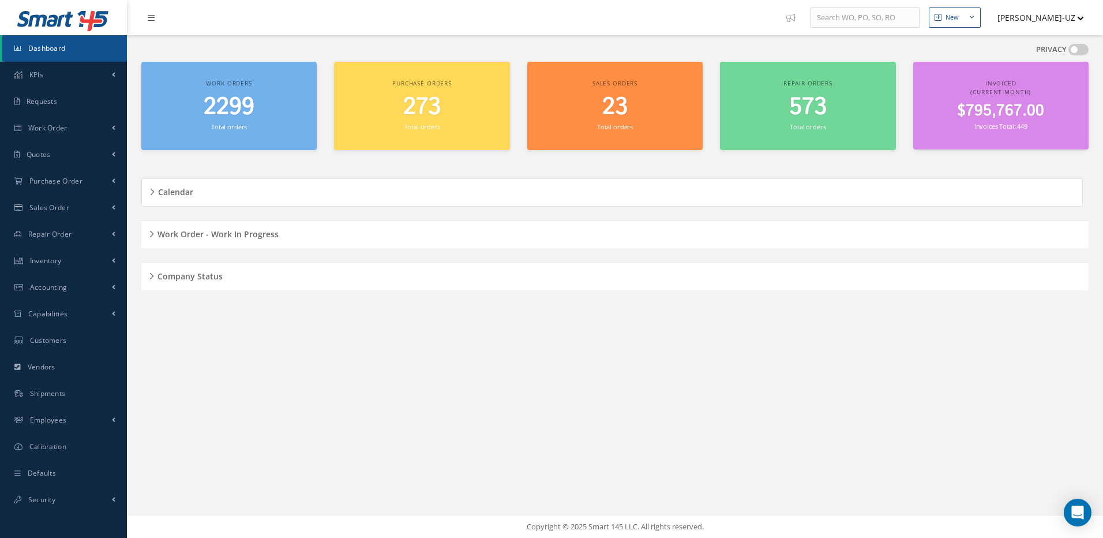  I want to click on a: Repair orders 573 Total orders, so click(808, 106).